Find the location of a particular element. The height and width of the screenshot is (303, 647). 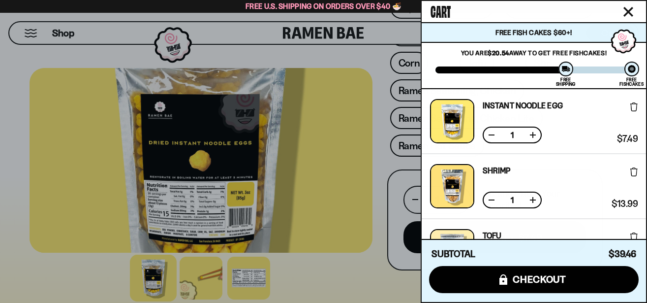

span: $7.49 is located at coordinates (627, 139).